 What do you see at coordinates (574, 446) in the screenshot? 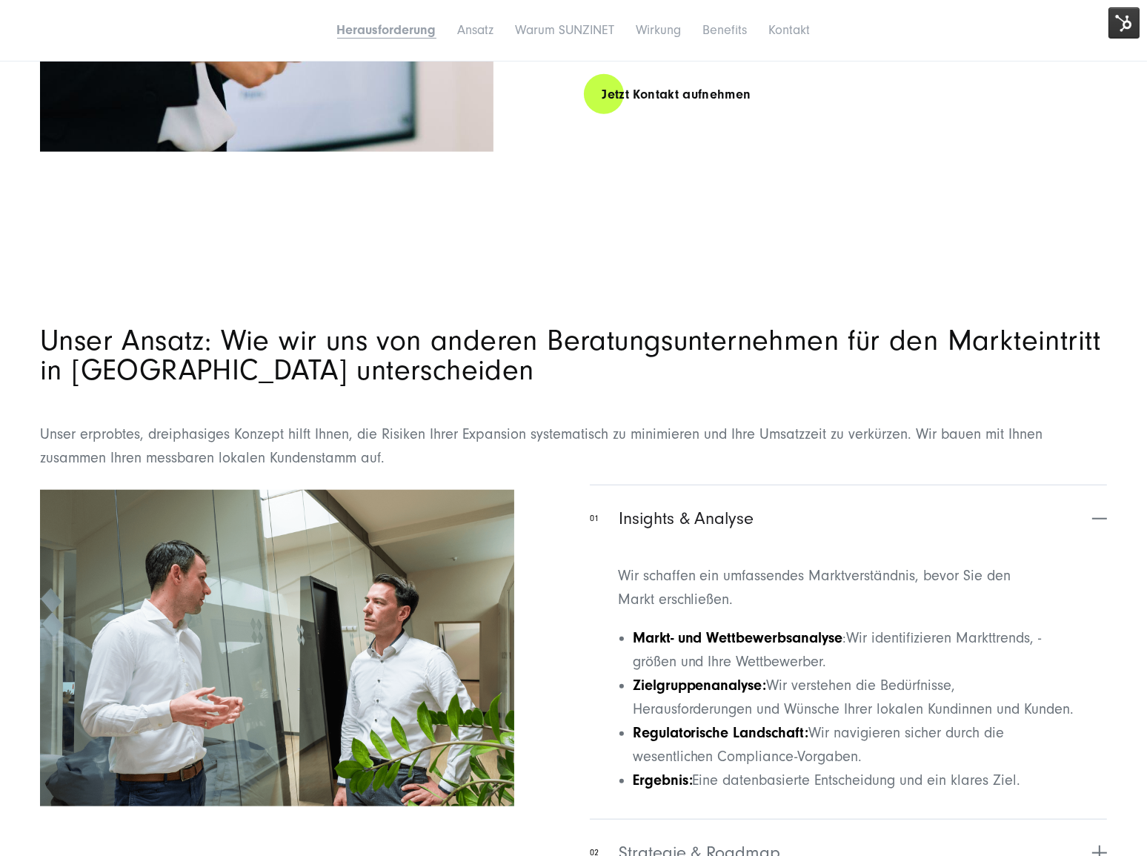
I see `p: Unser erprobtes, dreiphasiges Konzept hilft Ihnen, die Risiken Ihrer Expansion systematisch zu mi...` at bounding box center [574, 446].